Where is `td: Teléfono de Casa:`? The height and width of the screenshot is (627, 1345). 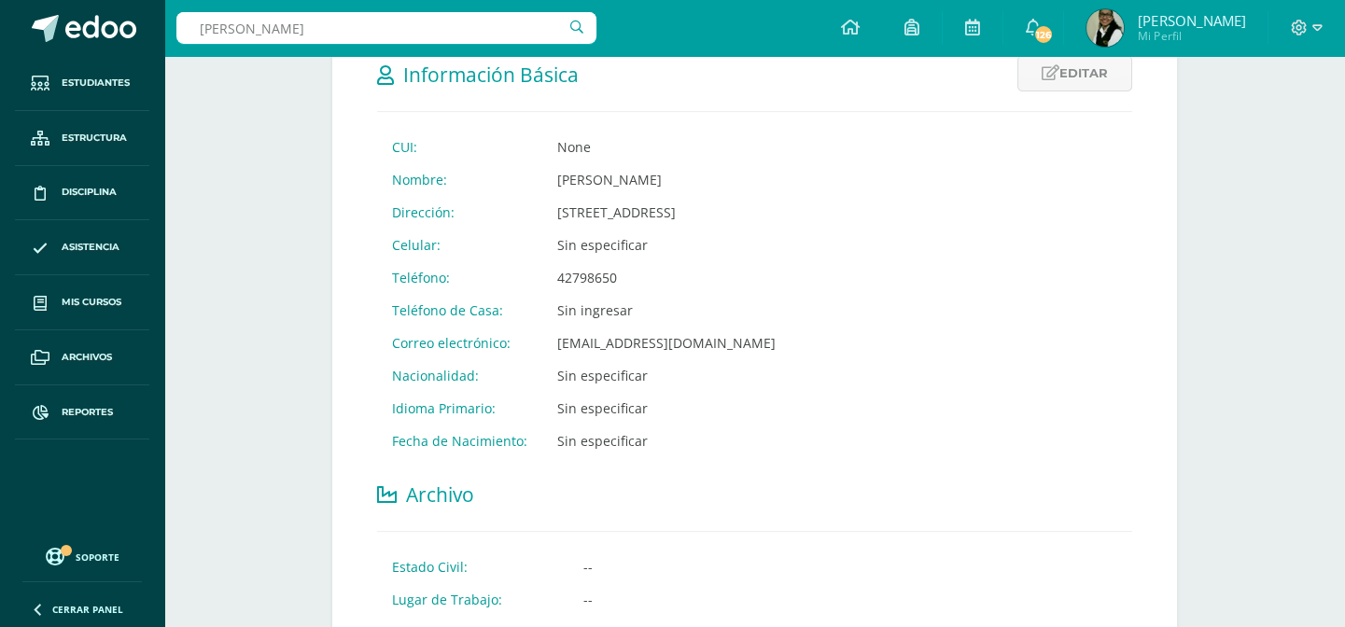
td: Teléfono de Casa: is located at coordinates (459, 310).